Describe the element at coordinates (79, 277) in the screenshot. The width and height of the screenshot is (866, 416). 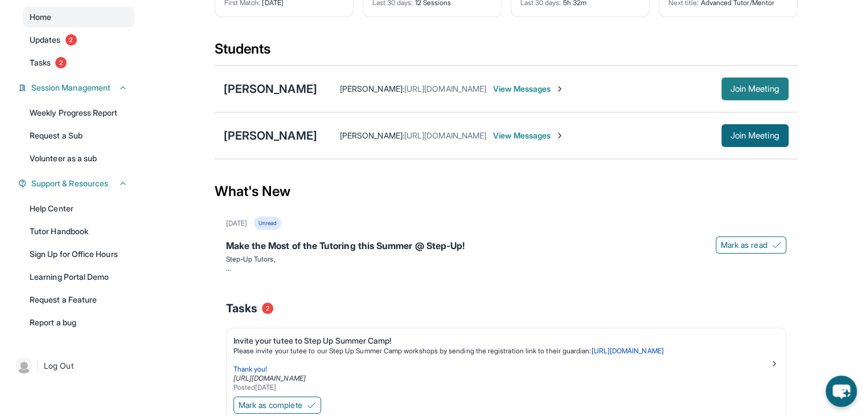
I see `a: Learning Portal Demo` at that location.